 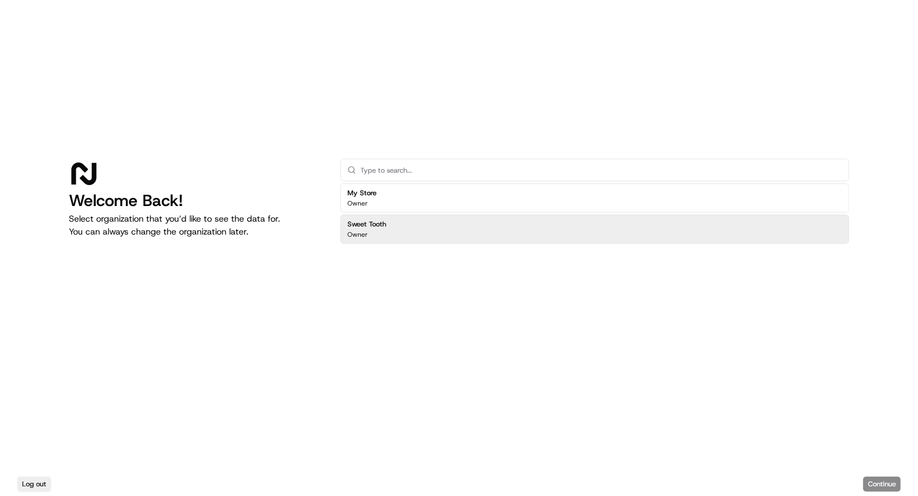 I want to click on h2: Sweet Tooth, so click(x=367, y=224).